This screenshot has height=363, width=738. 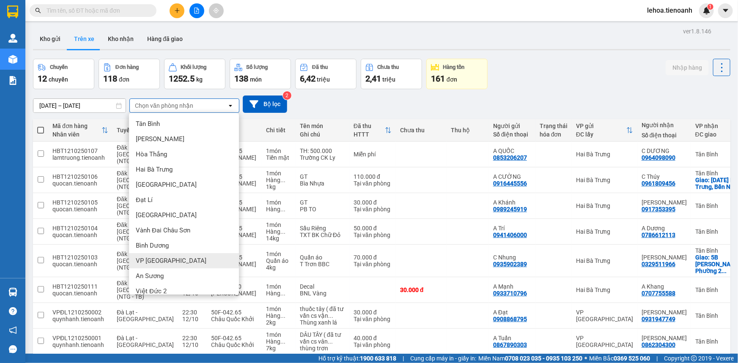 I want to click on button: Kho gửi, so click(x=50, y=39).